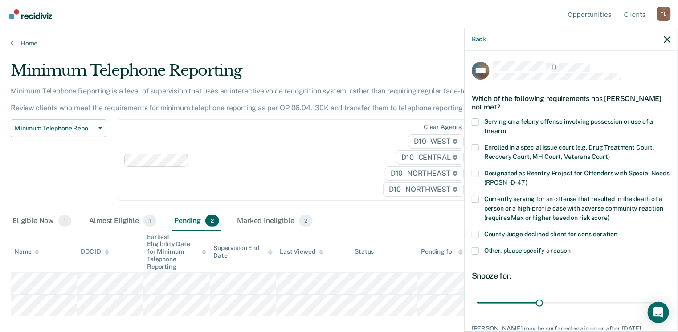 Image resolution: width=678 pixels, height=332 pixels. What do you see at coordinates (423, 190) in the screenshot?
I see `span: D10 - NORTHWEST` at bounding box center [423, 190].